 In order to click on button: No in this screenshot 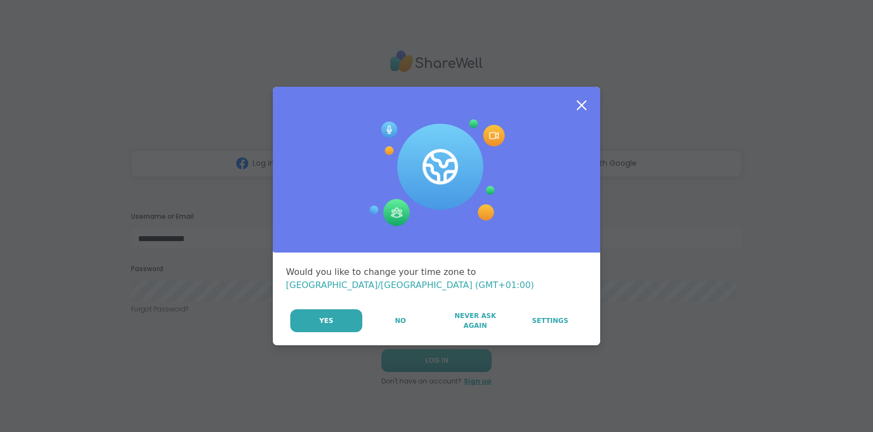, I will do `click(400, 321)`.